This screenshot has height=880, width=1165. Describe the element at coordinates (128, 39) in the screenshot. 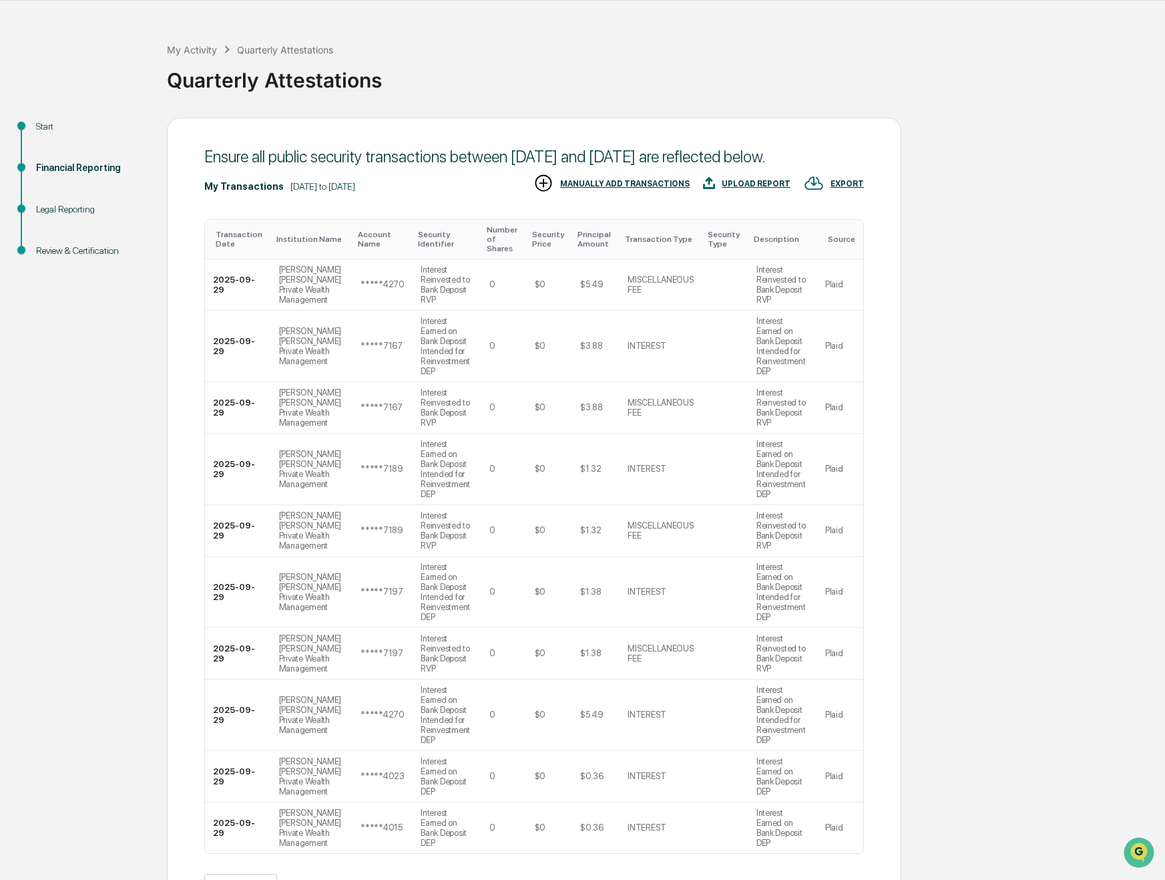

I see `p: How can we help?` at that location.